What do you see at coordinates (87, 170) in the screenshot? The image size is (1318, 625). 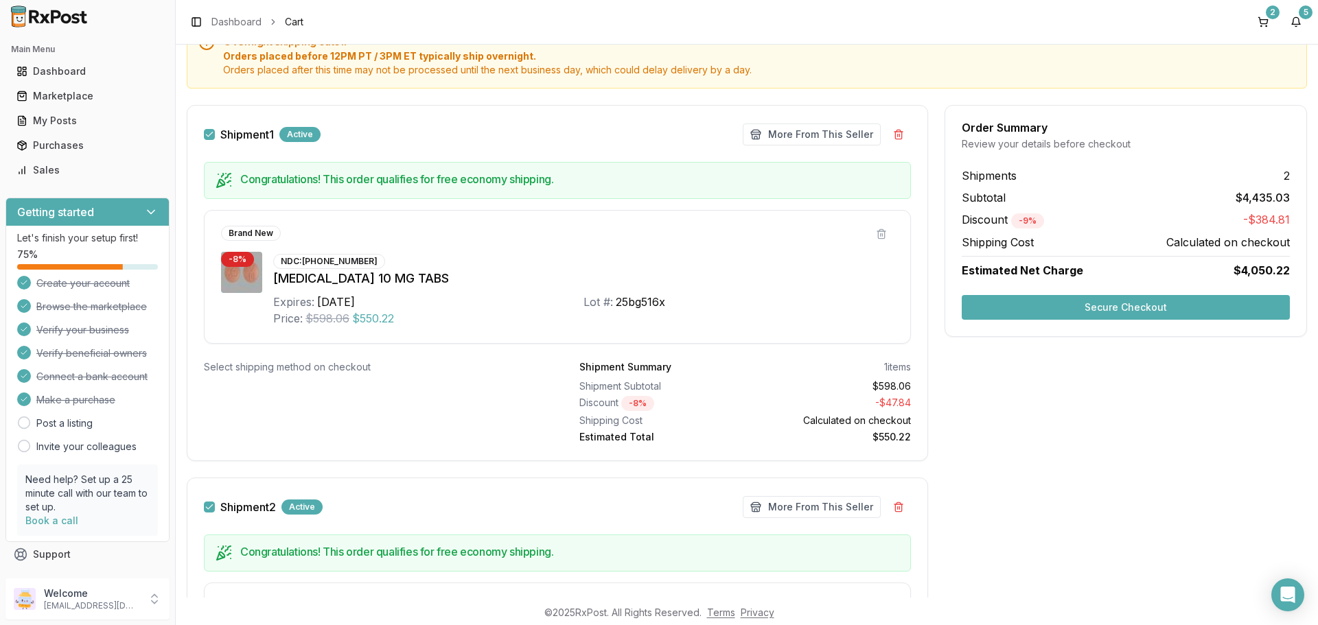 I see `a: Sales` at bounding box center [87, 170].